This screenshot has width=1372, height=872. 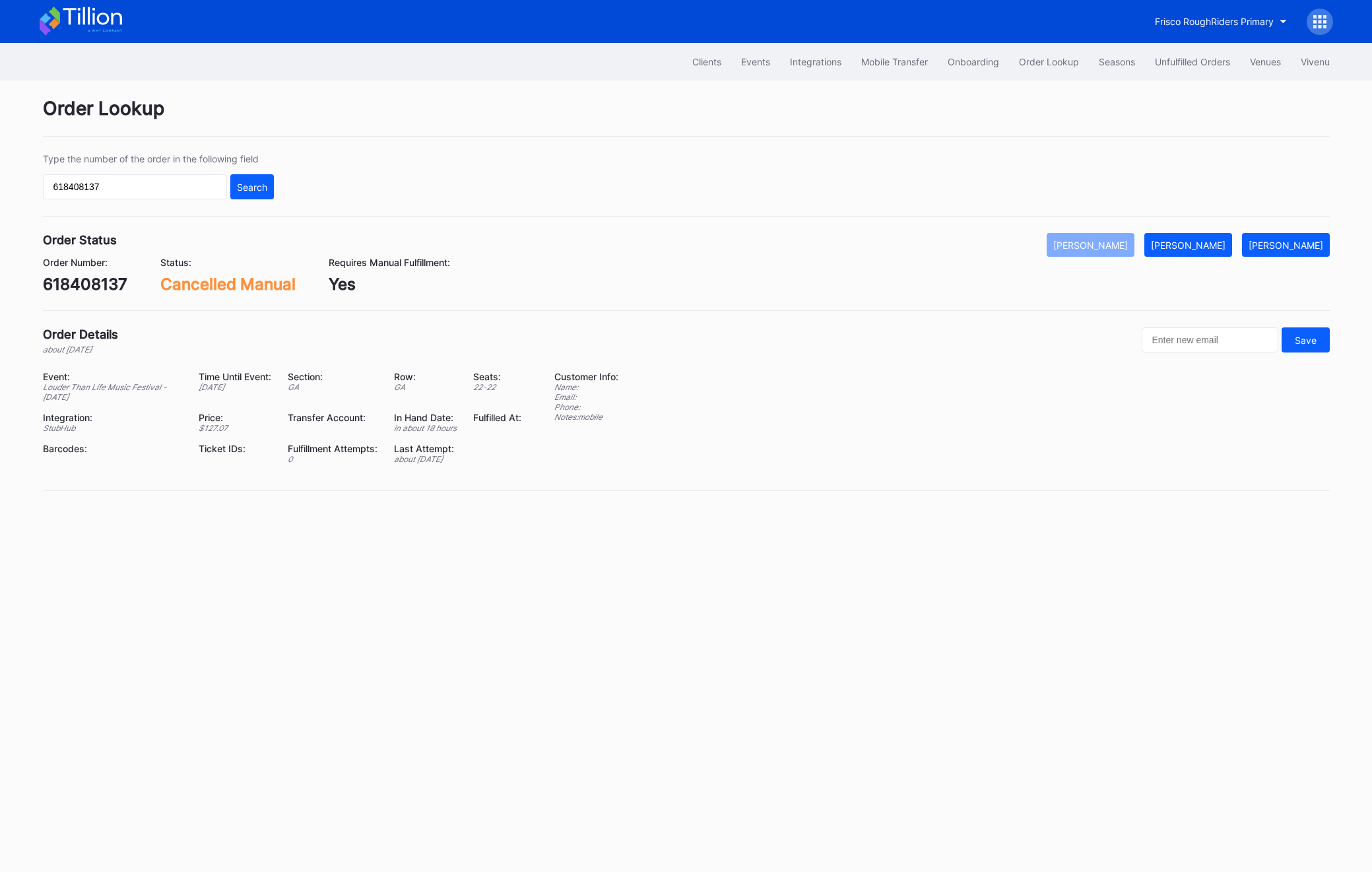 What do you see at coordinates (235, 428) in the screenshot?
I see `div: $ 127.07` at bounding box center [235, 428].